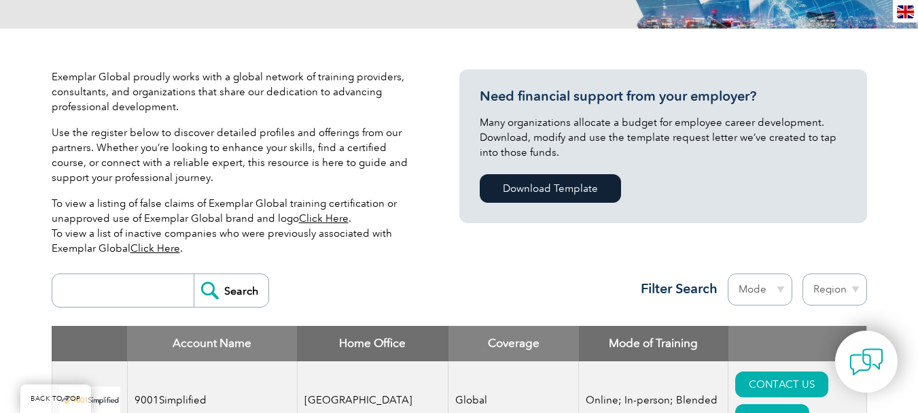  Describe the element at coordinates (56, 398) in the screenshot. I see `a: BACK TO TOP` at that location.